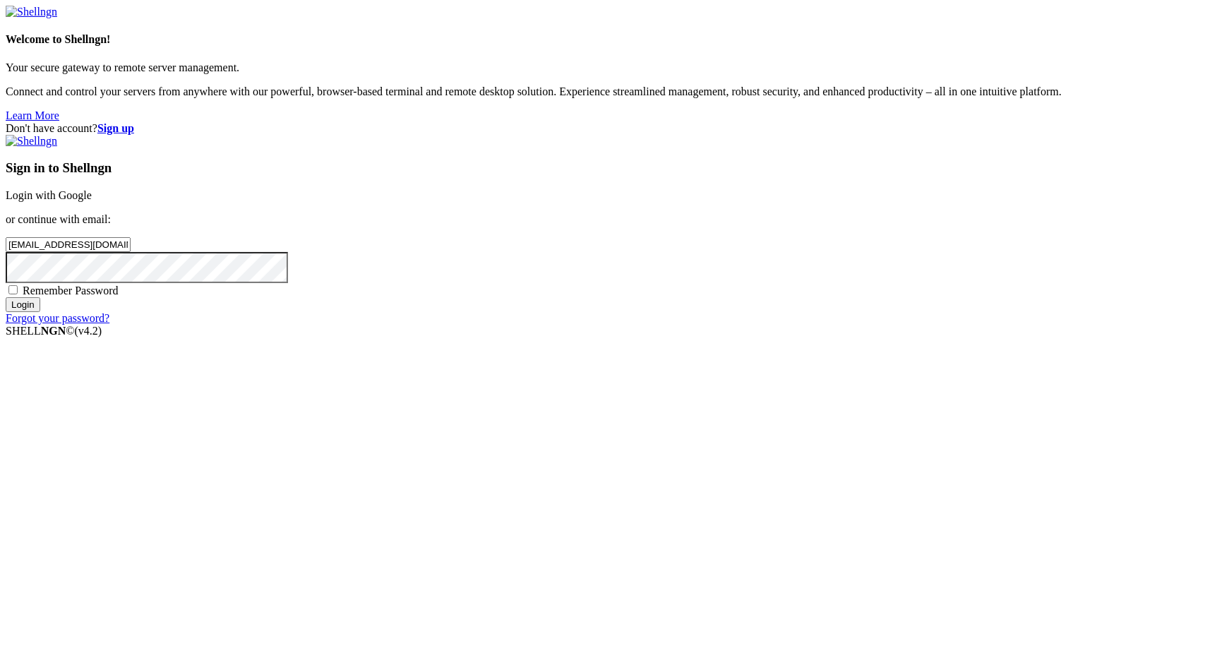  I want to click on div: Don't have account?, so click(602, 129).